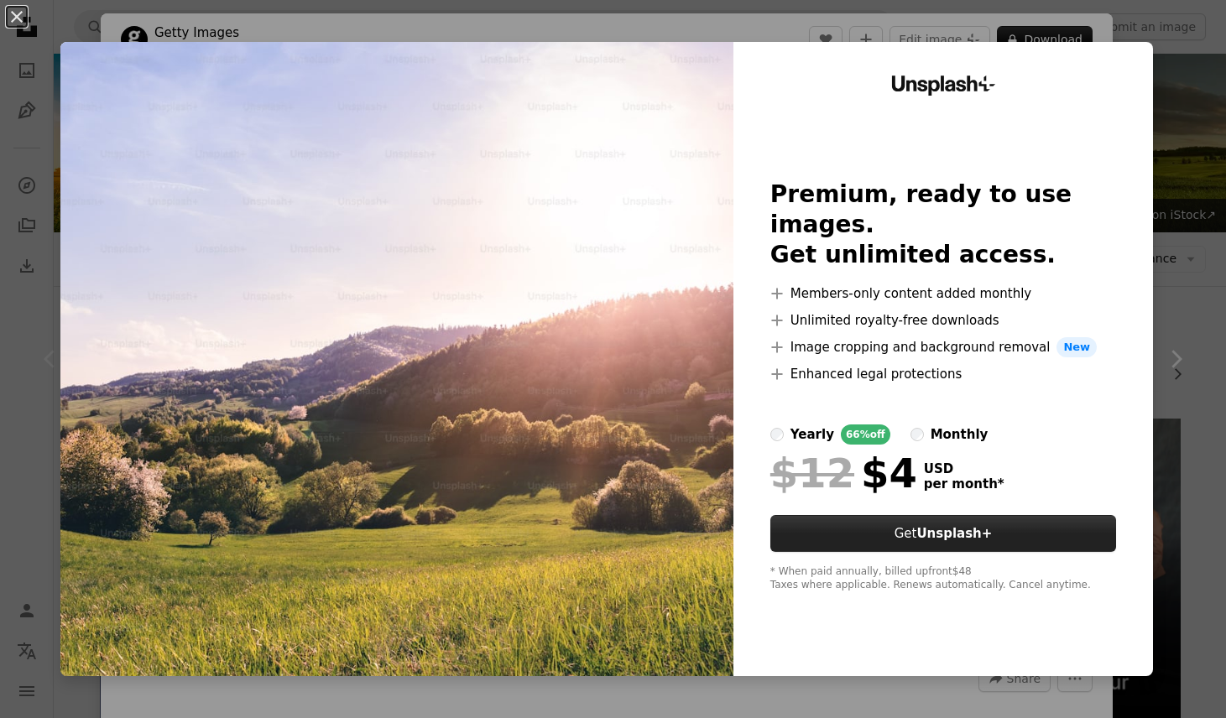  Describe the element at coordinates (964, 484) in the screenshot. I see `span: per month *` at that location.